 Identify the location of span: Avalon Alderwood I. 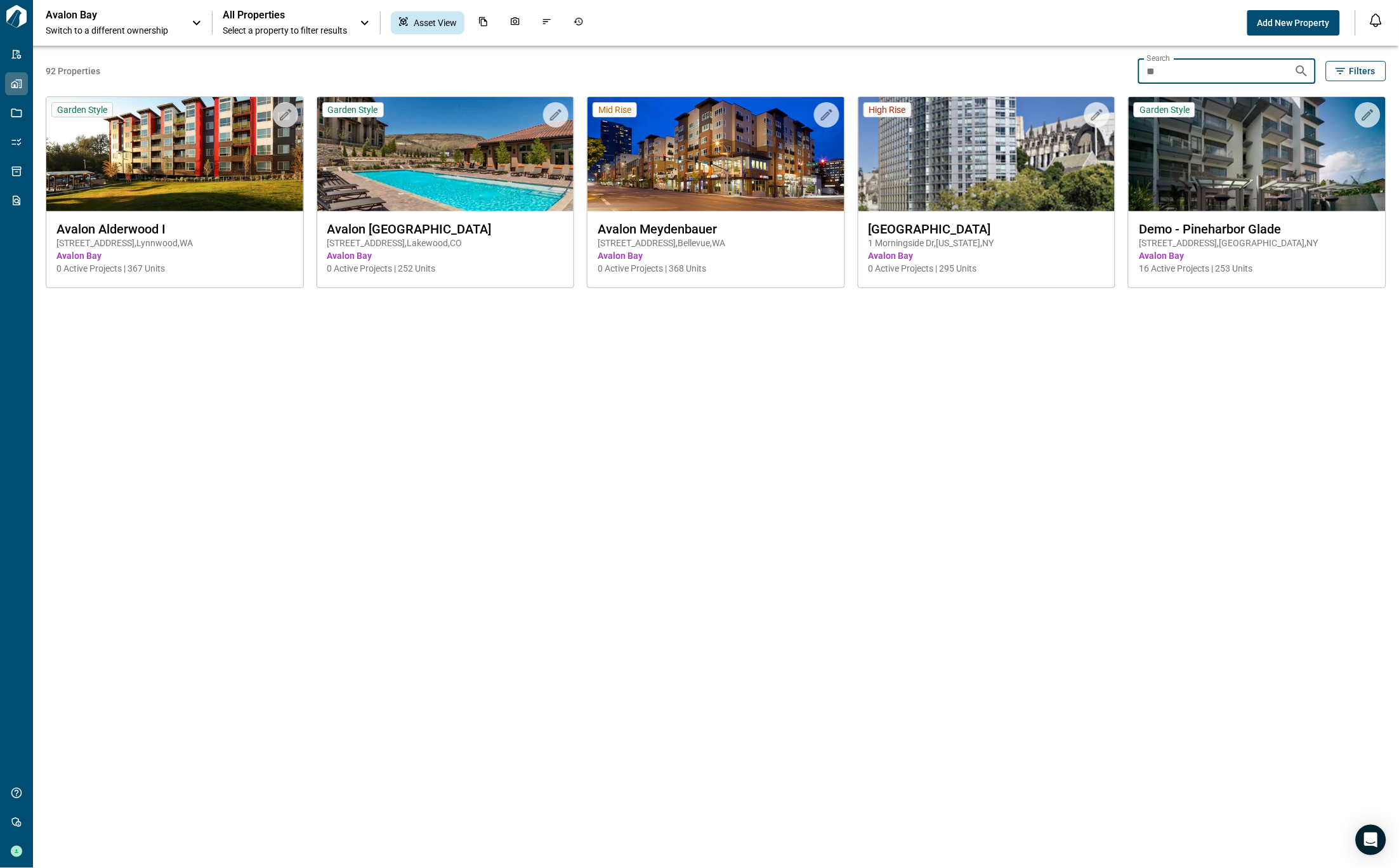
(174, 229).